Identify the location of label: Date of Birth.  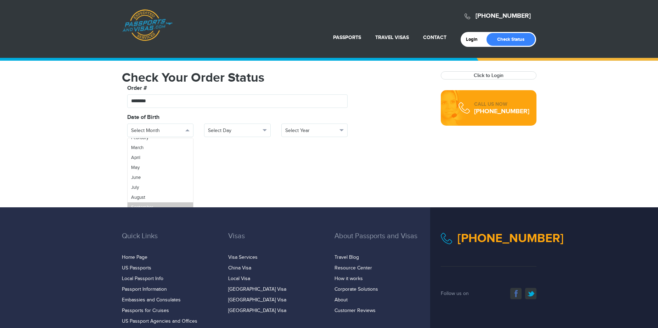
(143, 117).